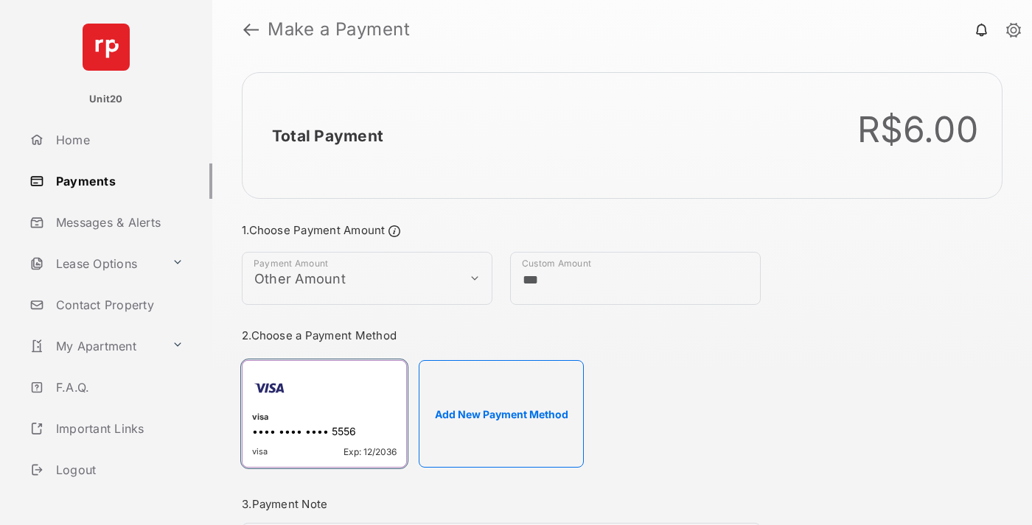 Image resolution: width=1032 pixels, height=525 pixels. I want to click on span: Exp: 12/2036, so click(370, 452).